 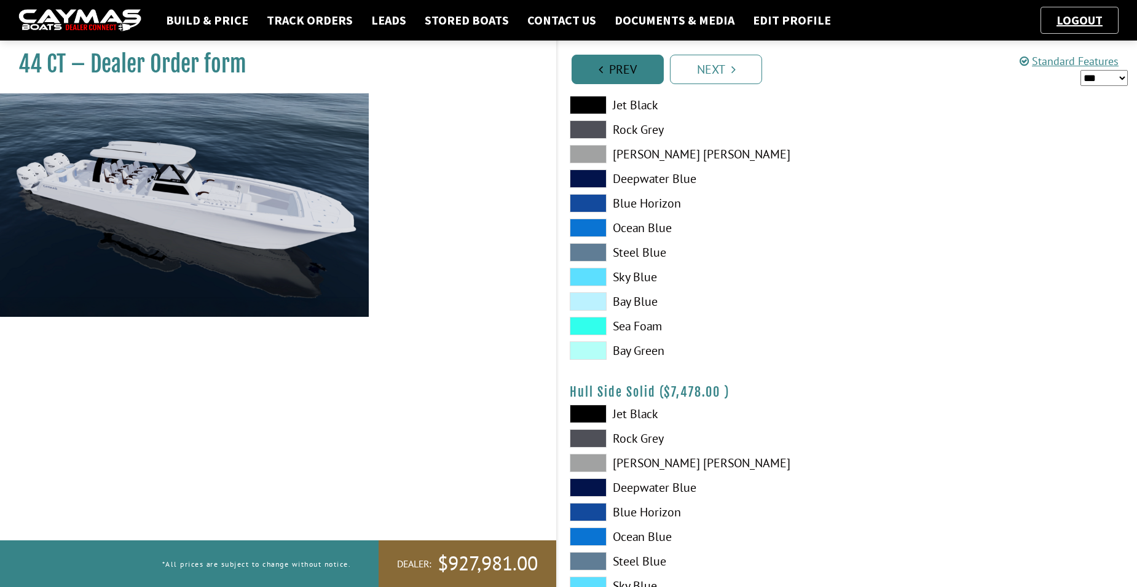 What do you see at coordinates (1079, 20) in the screenshot?
I see `a: Logout` at bounding box center [1079, 20].